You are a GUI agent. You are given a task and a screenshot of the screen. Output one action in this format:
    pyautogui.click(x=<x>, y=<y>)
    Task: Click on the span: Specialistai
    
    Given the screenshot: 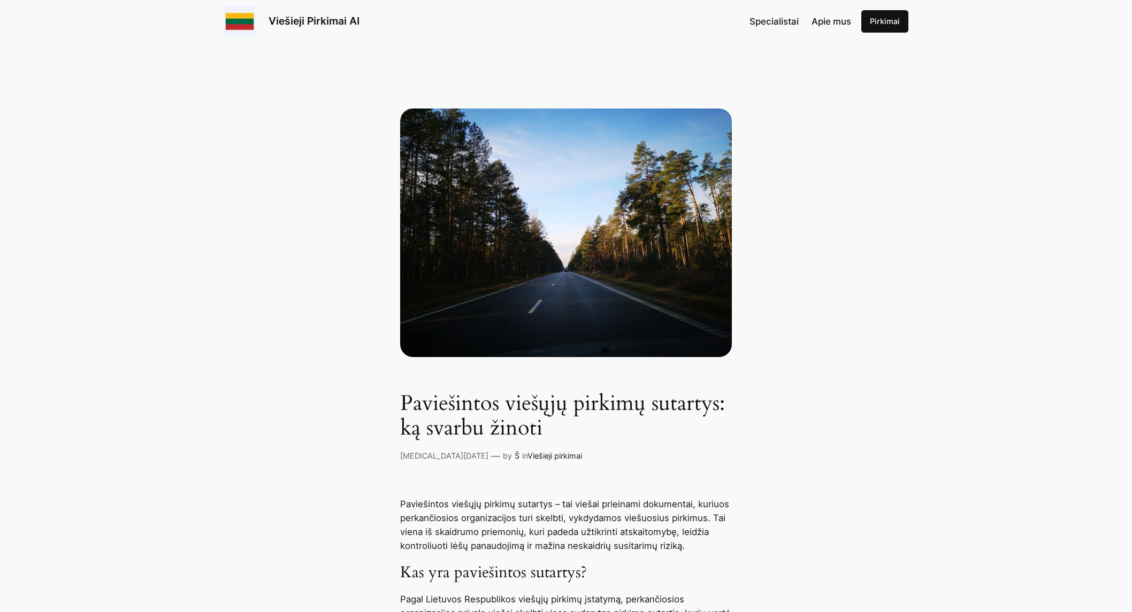 What is the action you would take?
    pyautogui.click(x=774, y=21)
    